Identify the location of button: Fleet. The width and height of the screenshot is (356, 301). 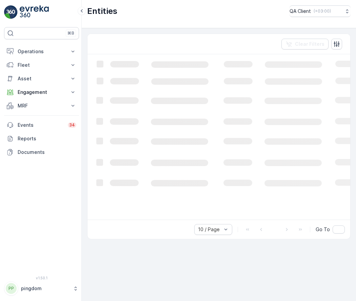
(41, 65).